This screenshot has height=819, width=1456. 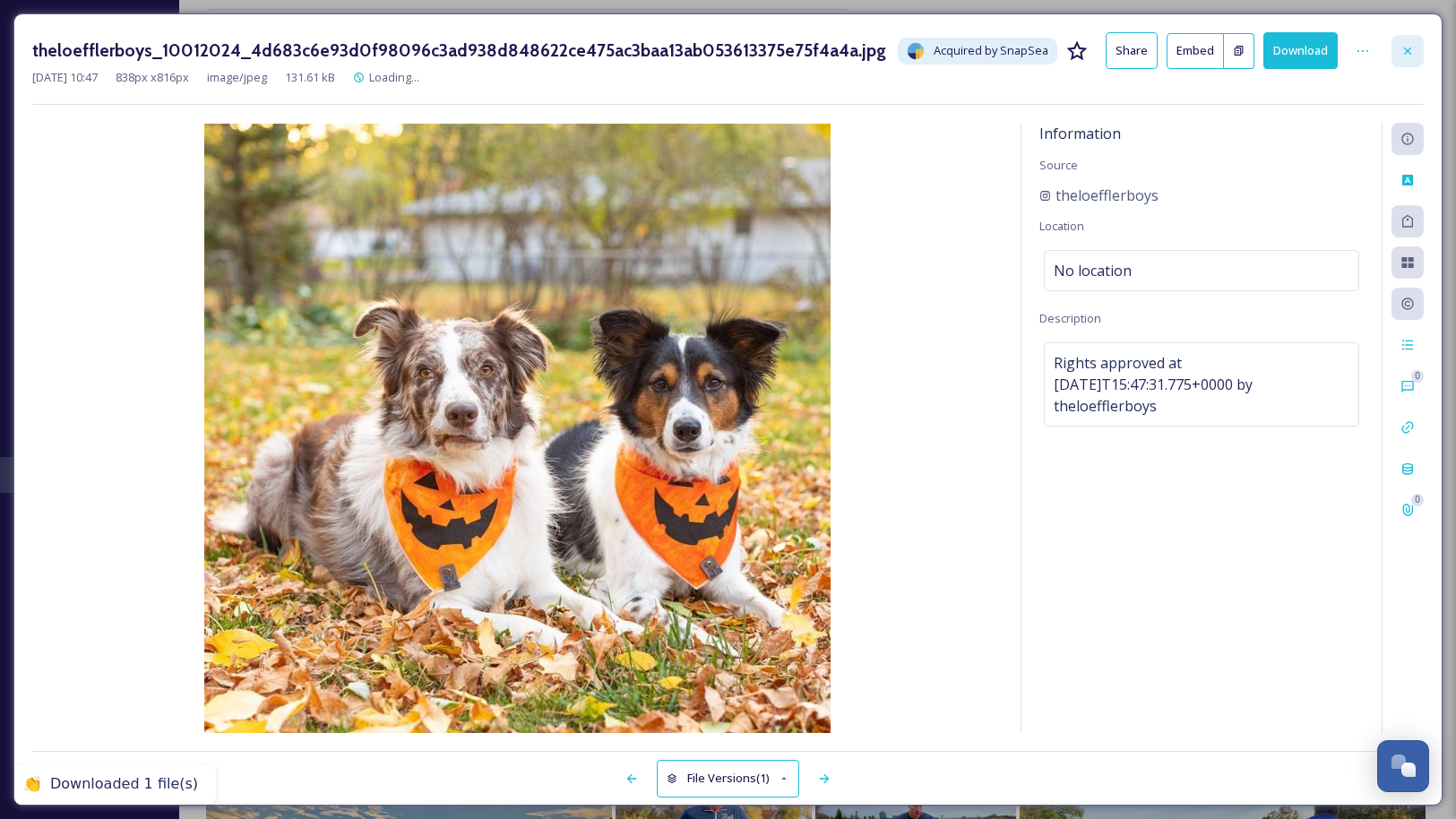 I want to click on button: Open Chat, so click(x=1403, y=766).